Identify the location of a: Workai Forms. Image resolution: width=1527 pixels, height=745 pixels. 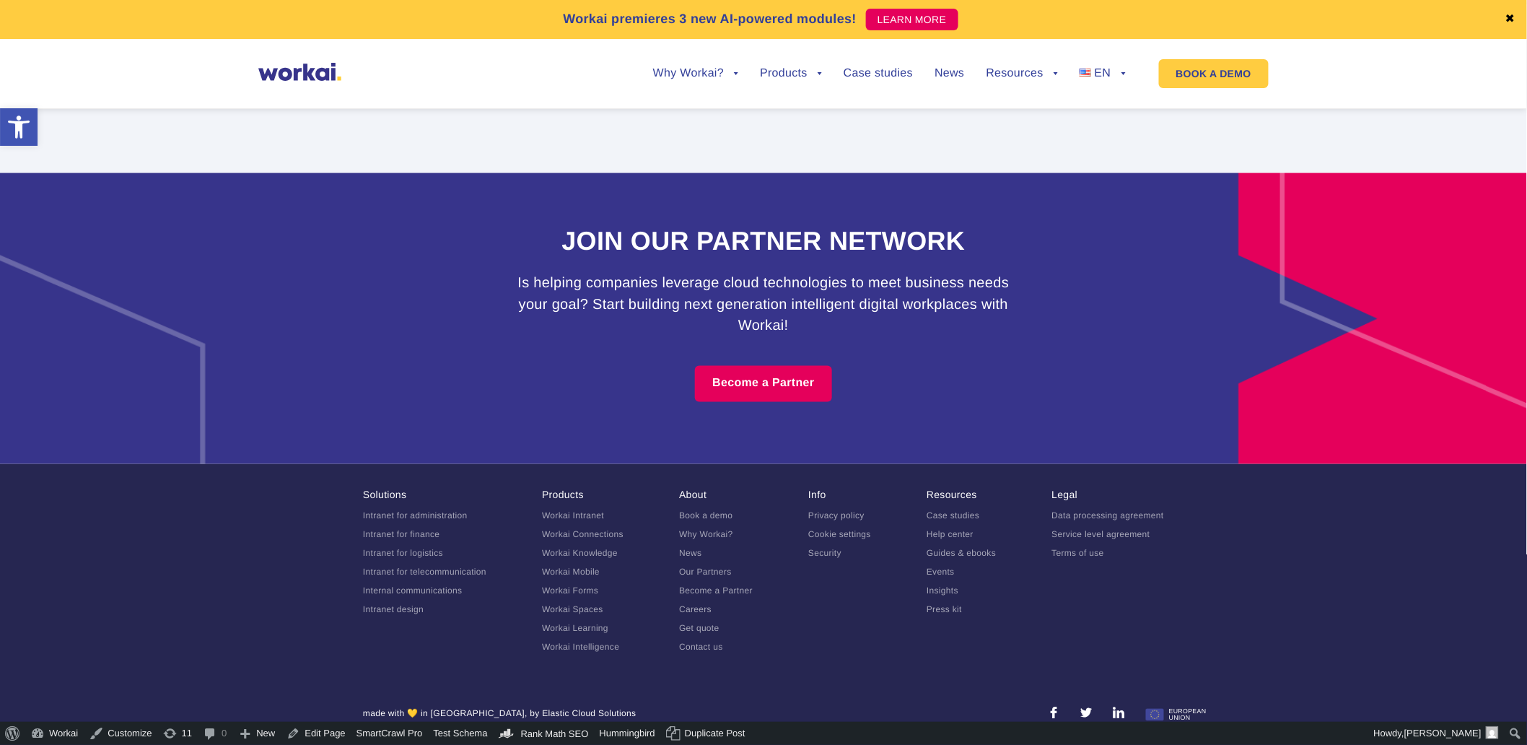
(570, 591).